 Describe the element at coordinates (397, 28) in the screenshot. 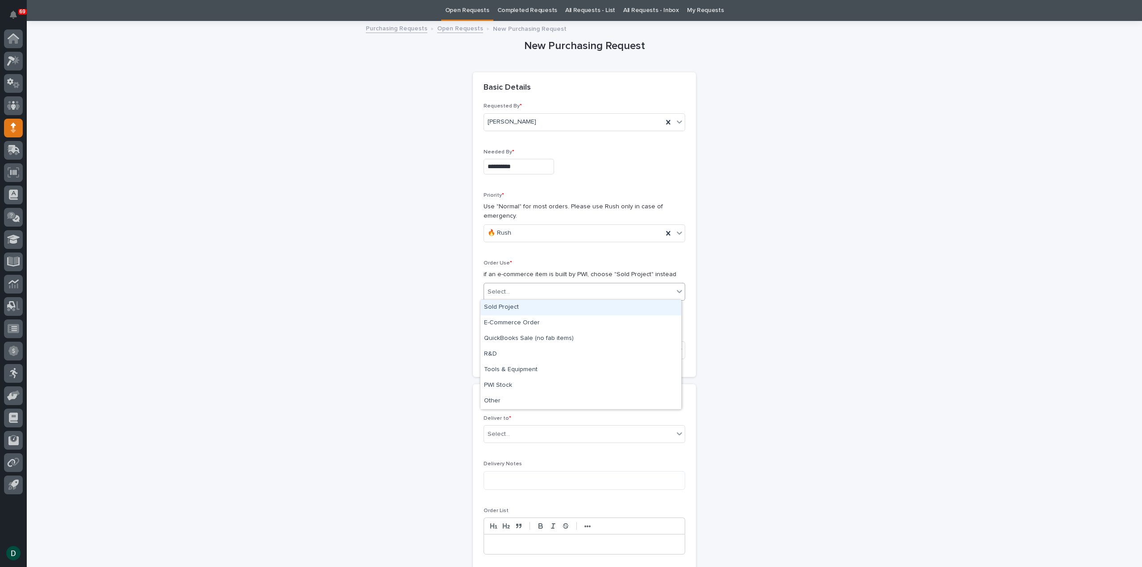

I see `a: Purchasing Requests` at that location.